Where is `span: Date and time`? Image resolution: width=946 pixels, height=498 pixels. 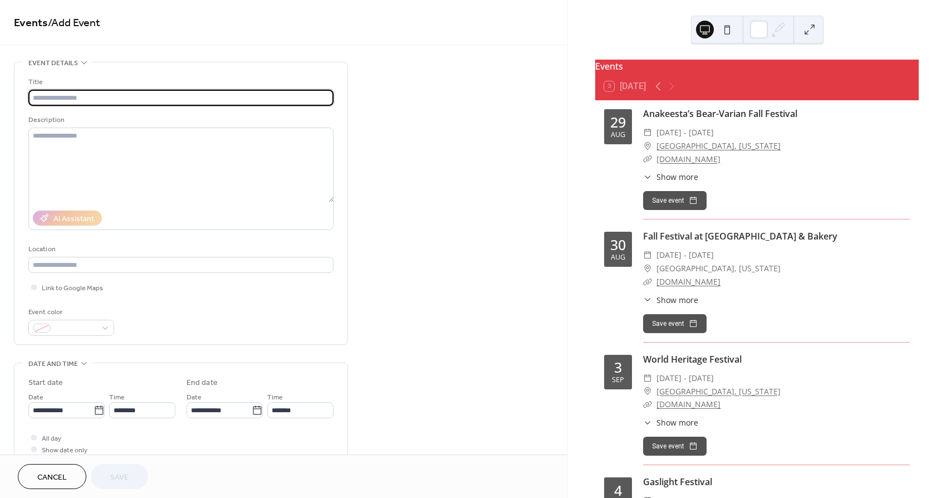 span: Date and time is located at coordinates (53, 364).